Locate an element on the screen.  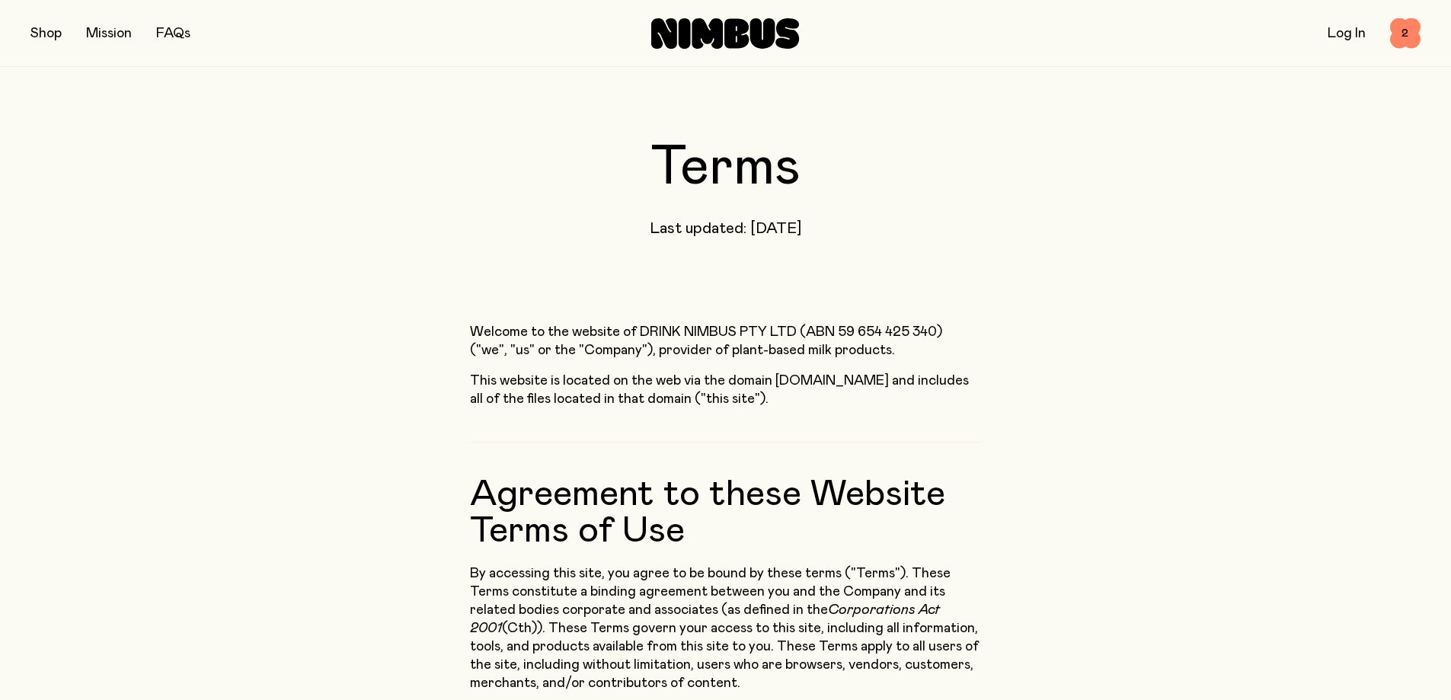
button: 2 is located at coordinates (1405, 34).